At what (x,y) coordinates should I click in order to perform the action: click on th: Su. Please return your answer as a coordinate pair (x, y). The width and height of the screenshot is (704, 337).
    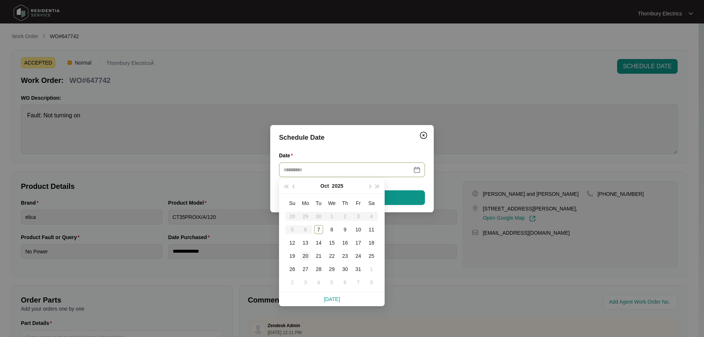
    Looking at the image, I should click on (292, 203).